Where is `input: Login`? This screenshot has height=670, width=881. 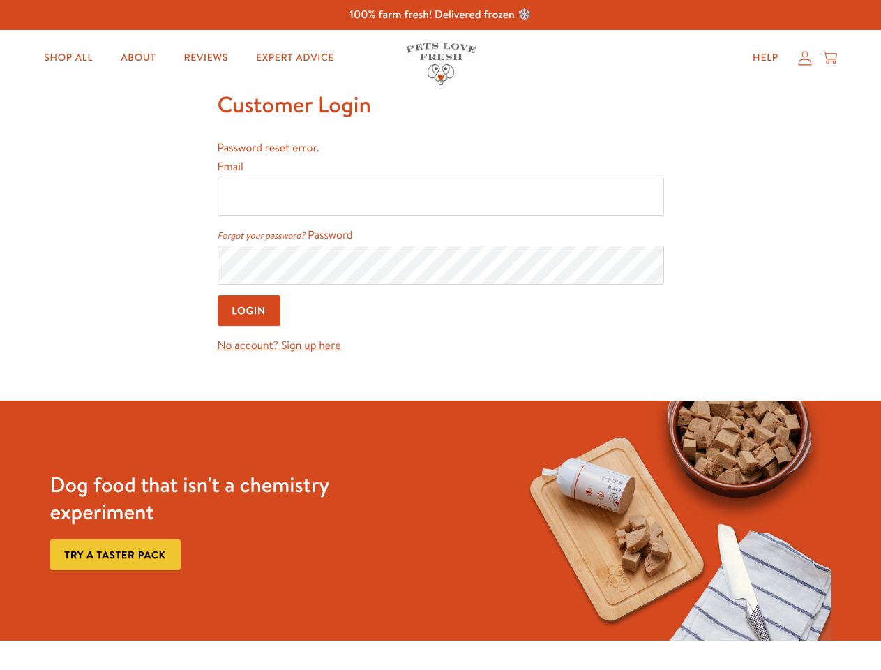 input: Login is located at coordinates (249, 310).